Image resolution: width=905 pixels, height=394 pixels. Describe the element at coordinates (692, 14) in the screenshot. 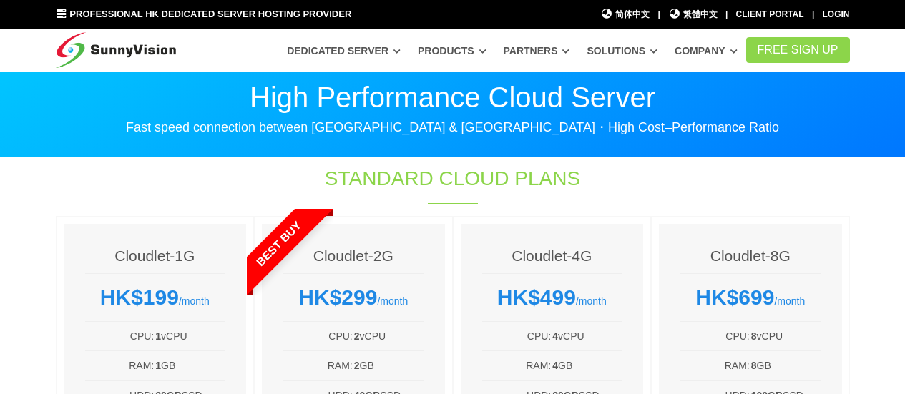

I see `span: 繁體中文` at that location.